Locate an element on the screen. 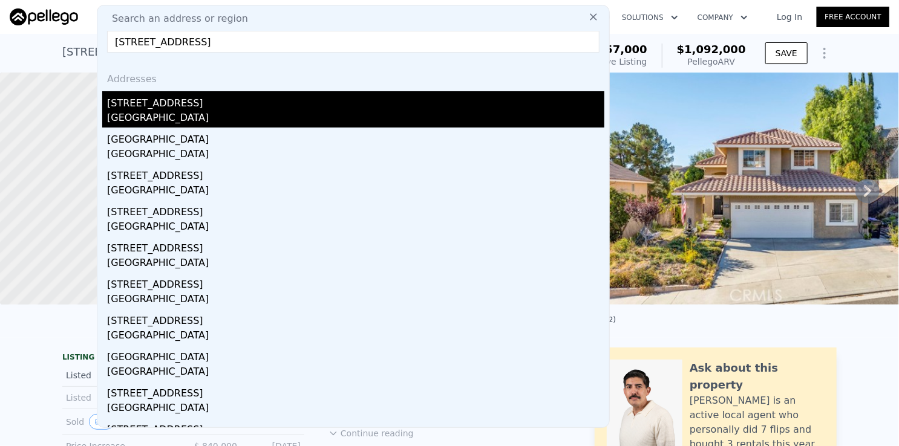 Image resolution: width=899 pixels, height=446 pixels. button: Show Options is located at coordinates (824, 53).